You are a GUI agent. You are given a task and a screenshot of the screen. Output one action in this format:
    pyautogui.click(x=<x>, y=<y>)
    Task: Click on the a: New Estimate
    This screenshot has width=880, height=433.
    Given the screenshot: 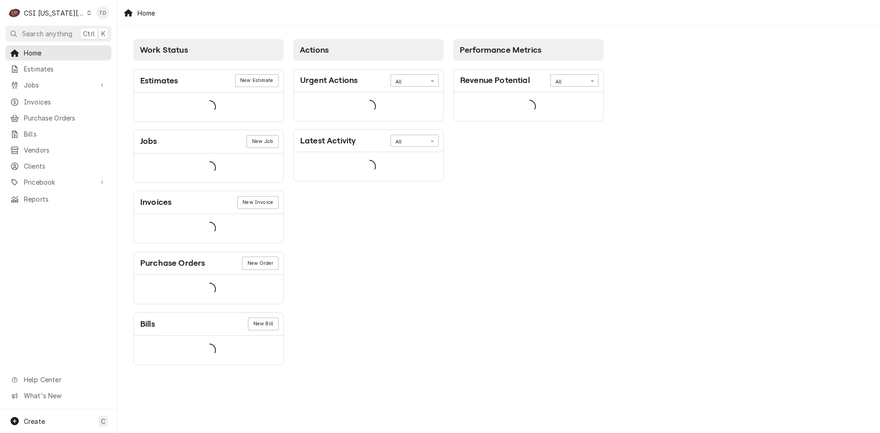 What is the action you would take?
    pyautogui.click(x=257, y=81)
    